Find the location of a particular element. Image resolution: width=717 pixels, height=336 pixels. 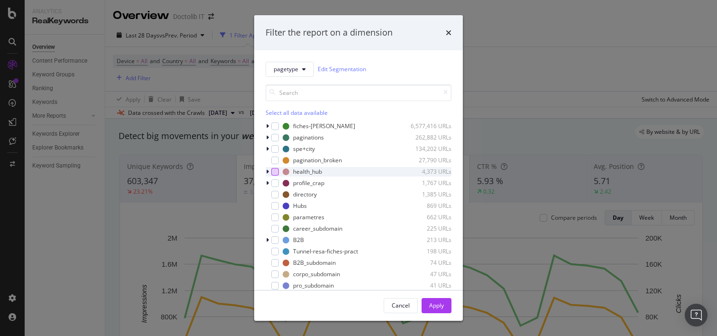

div: 6,577,416 URLs is located at coordinates (428, 126).